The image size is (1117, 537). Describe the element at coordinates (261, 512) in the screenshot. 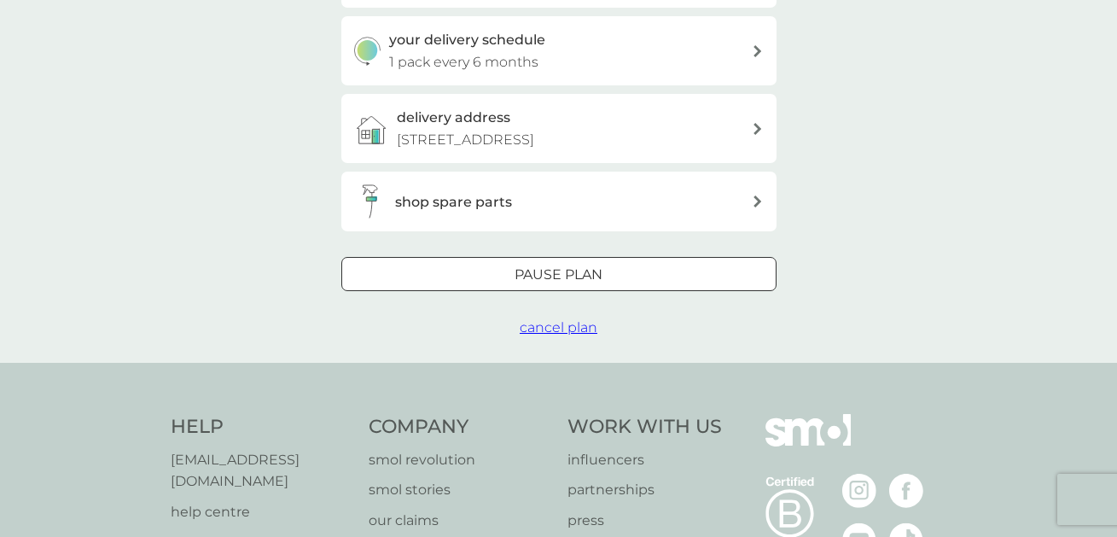

I see `p: help centre` at that location.